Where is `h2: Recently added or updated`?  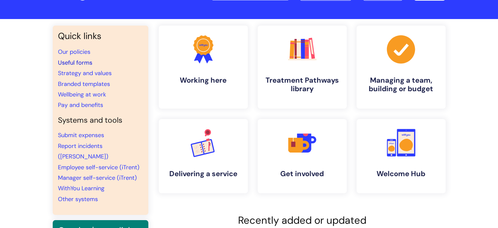
h2: Recently added or updated is located at coordinates (302, 220).